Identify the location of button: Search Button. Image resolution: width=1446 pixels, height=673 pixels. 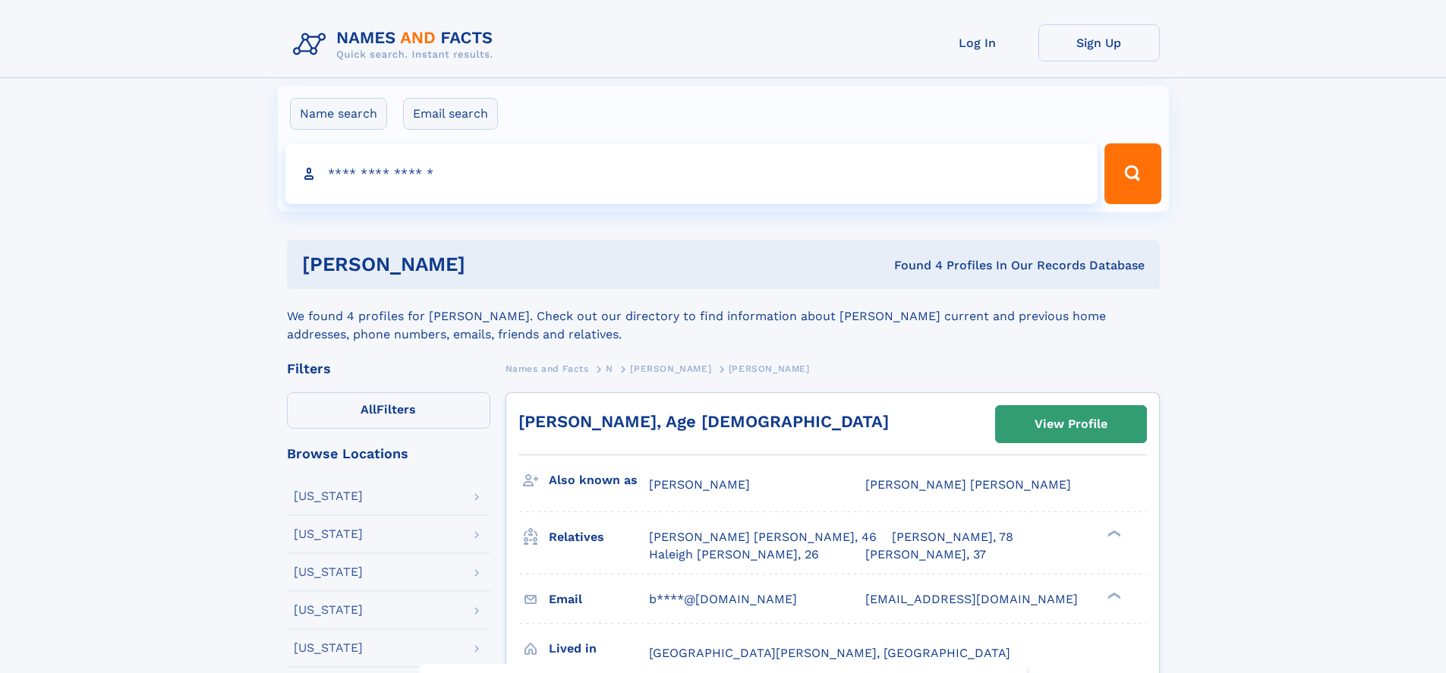
(1132, 174).